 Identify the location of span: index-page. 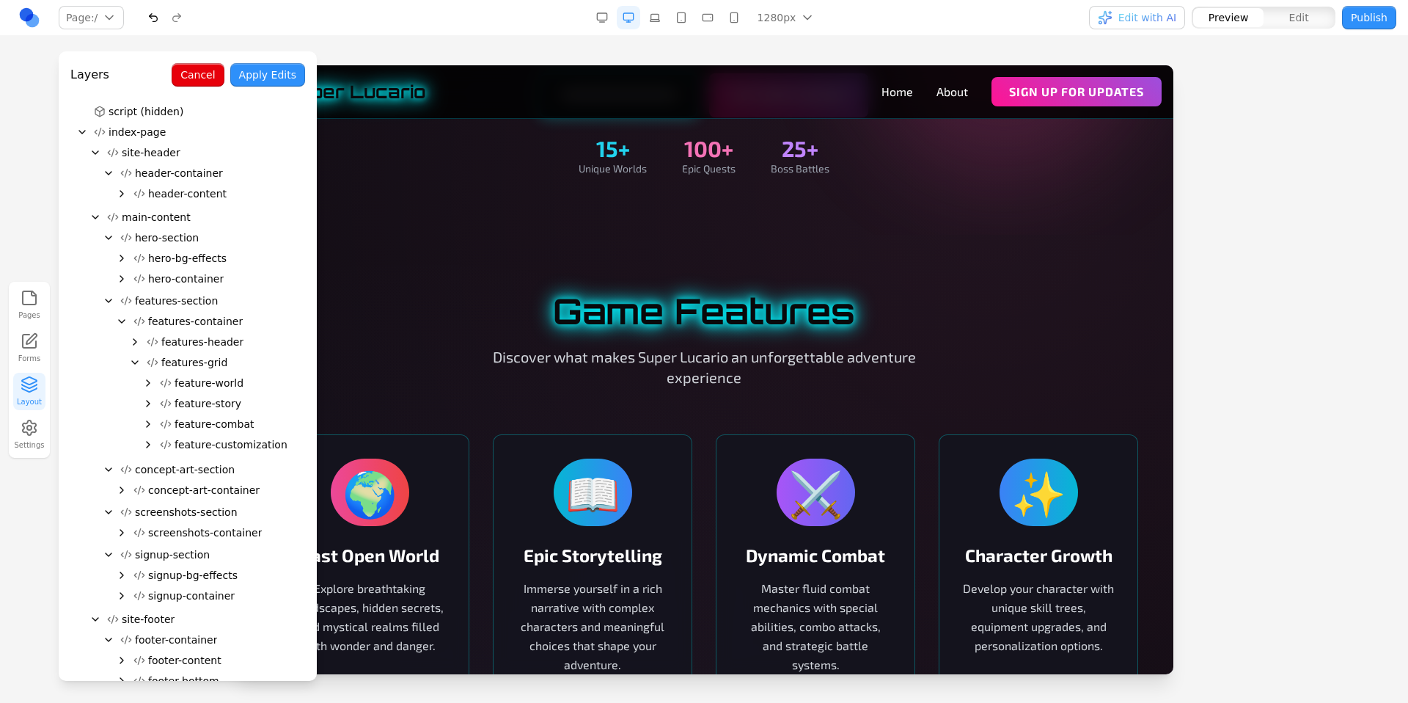
(137, 132).